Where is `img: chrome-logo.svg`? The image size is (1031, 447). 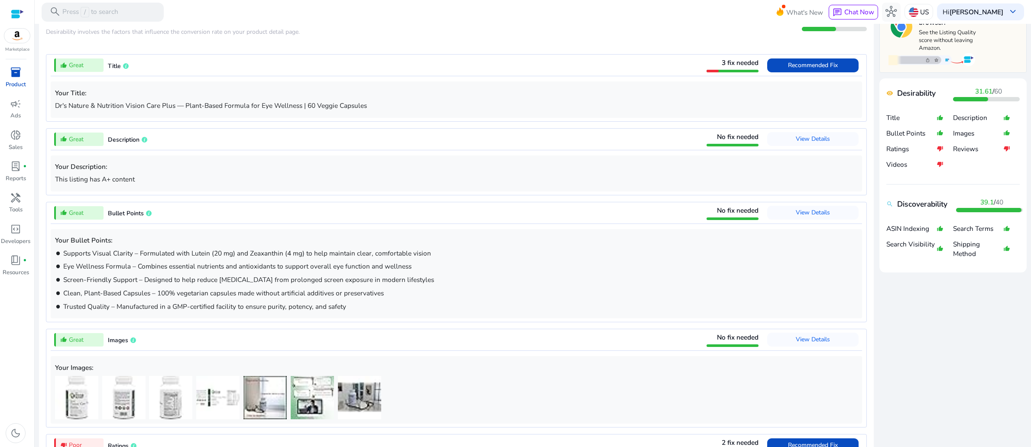
img: chrome-logo.svg is located at coordinates (901, 27).